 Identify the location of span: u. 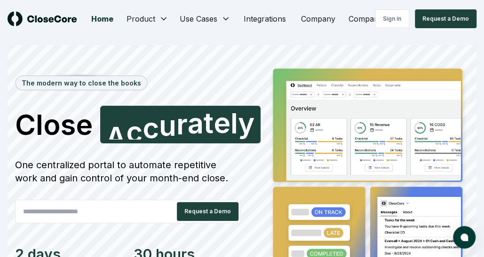
(167, 126).